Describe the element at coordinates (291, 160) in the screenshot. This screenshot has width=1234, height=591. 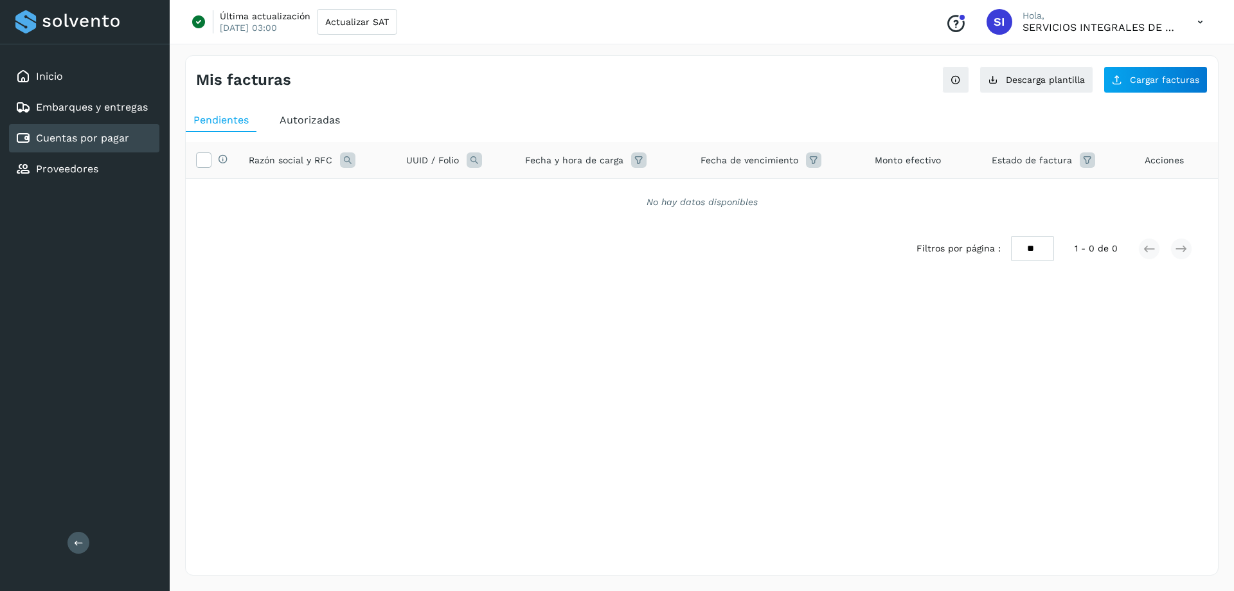
I see `span: Razón social y RFC` at that location.